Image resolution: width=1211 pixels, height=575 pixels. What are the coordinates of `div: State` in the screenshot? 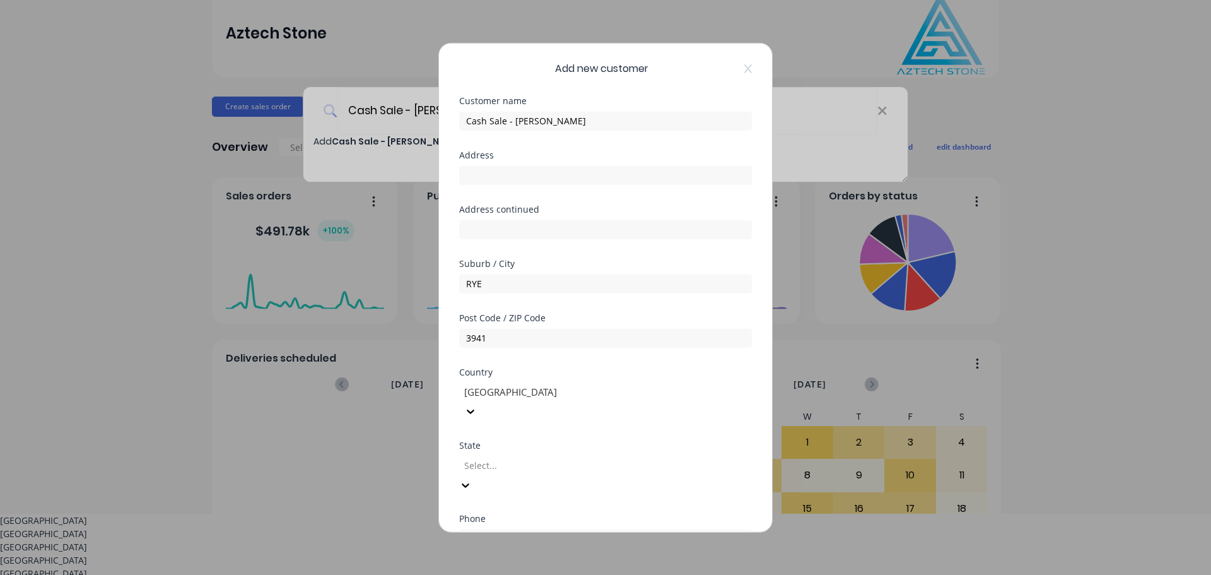 It's located at (605, 445).